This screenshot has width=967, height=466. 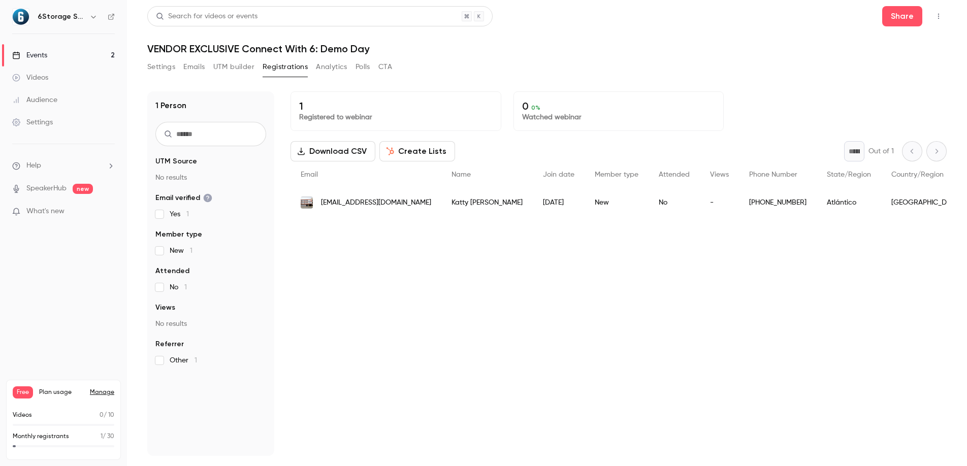 I want to click on span: Name, so click(x=461, y=175).